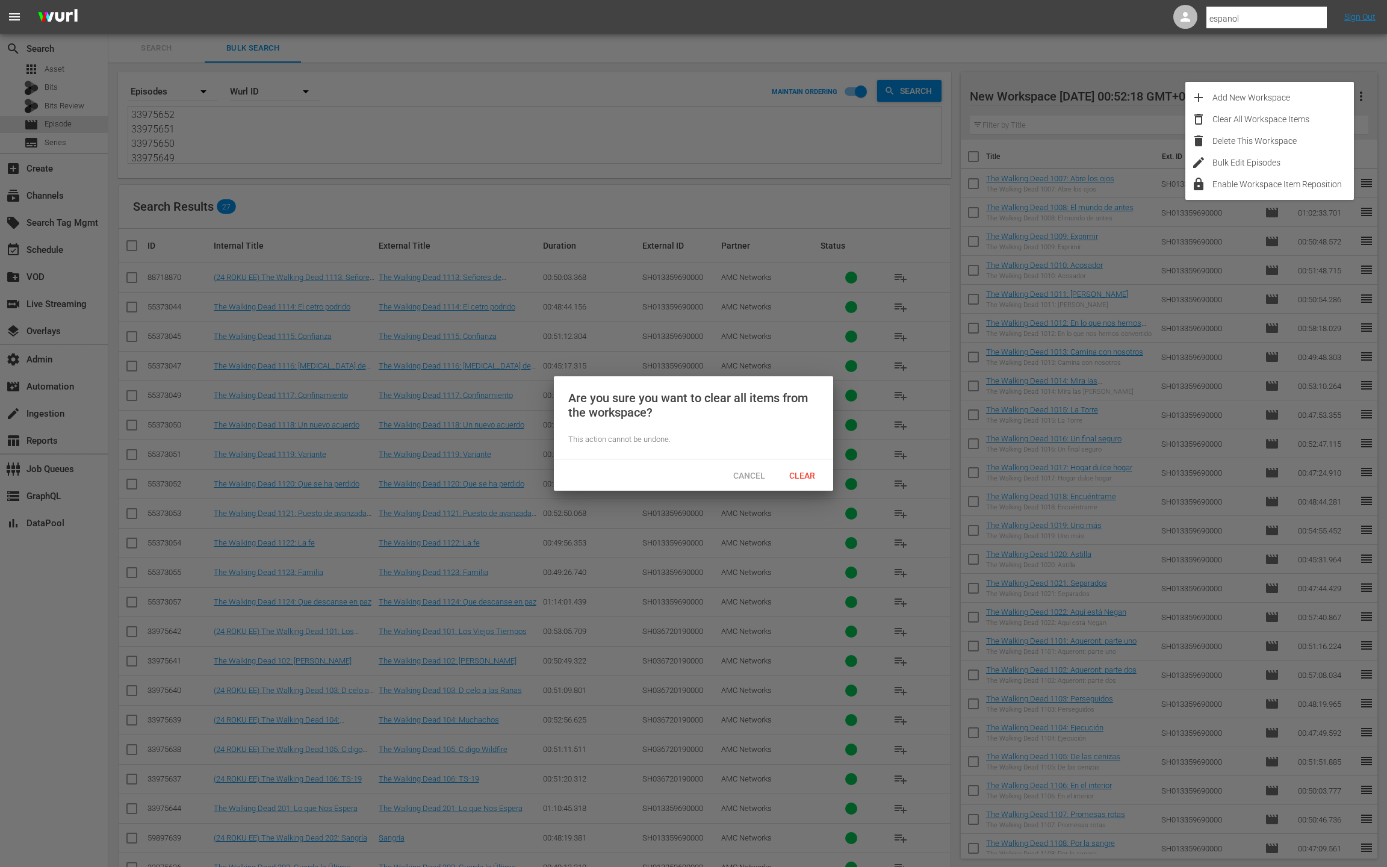 The width and height of the screenshot is (1387, 867). I want to click on span: lock, so click(1199, 184).